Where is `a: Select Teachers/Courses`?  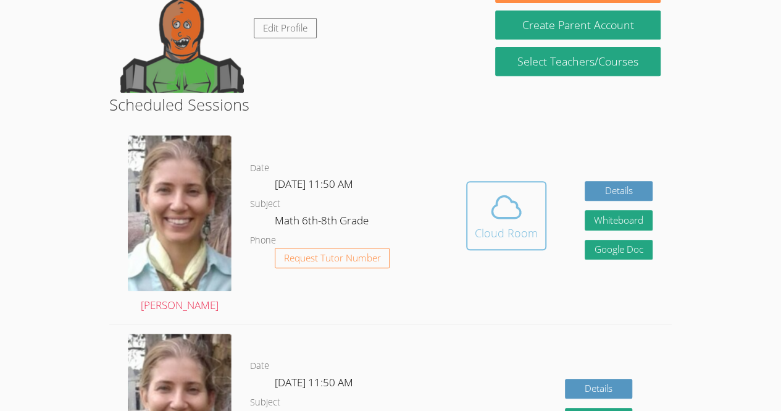
a: Select Teachers/Courses is located at coordinates (577, 61).